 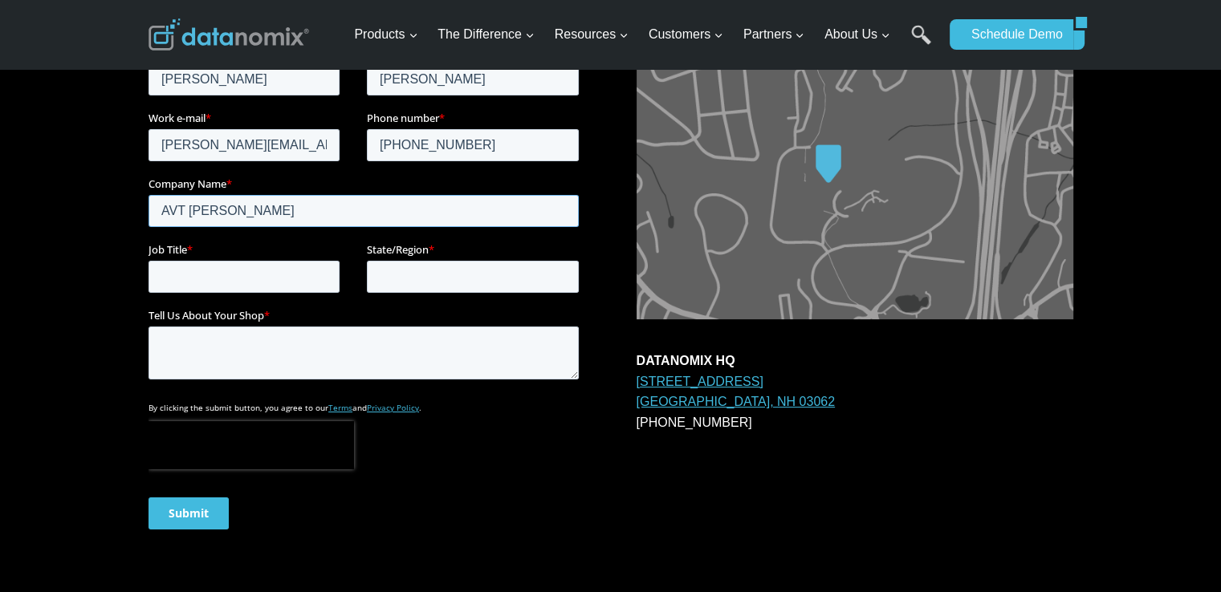 I want to click on span: Partners, so click(x=774, y=35).